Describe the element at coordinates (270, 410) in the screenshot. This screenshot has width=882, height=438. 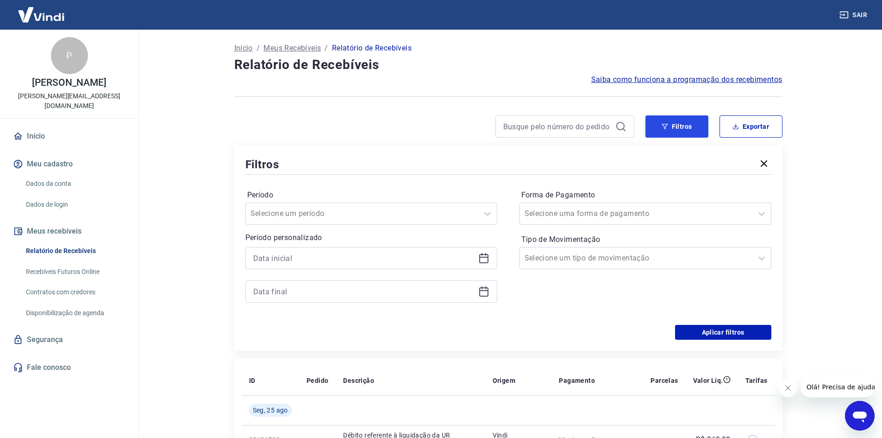
I see `span: Seg, 25 ago` at that location.